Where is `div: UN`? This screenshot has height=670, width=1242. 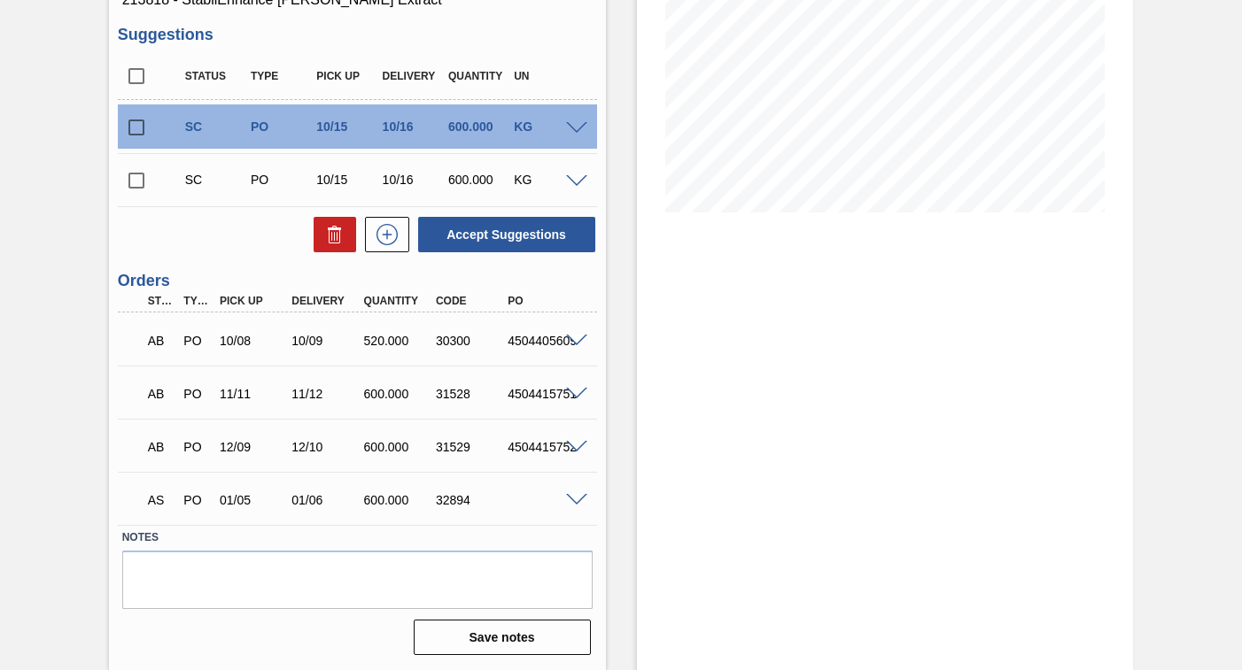
div: UN is located at coordinates (545, 76).